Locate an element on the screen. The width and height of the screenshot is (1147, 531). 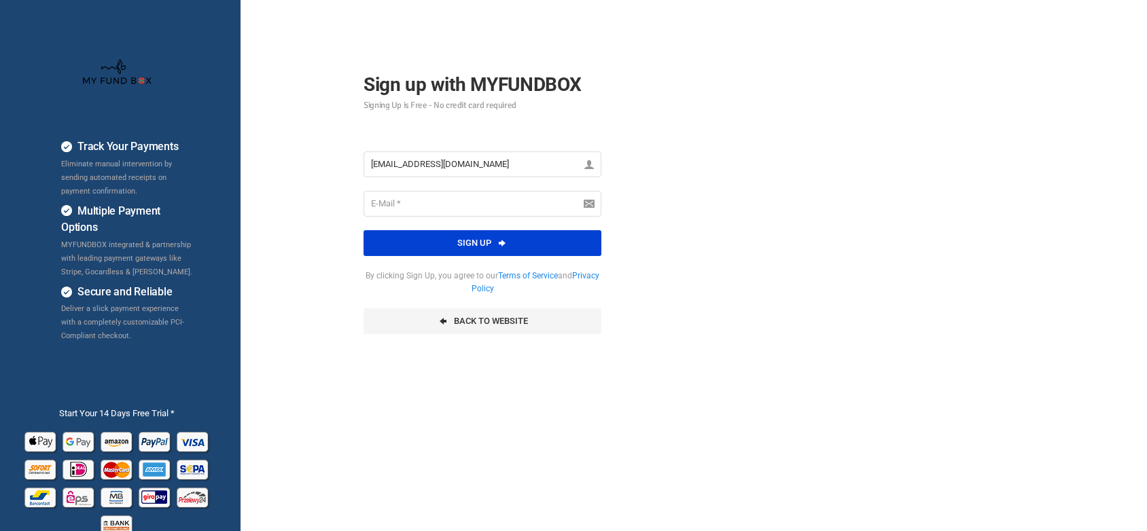
img: Mastercard Pay is located at coordinates (117, 469).